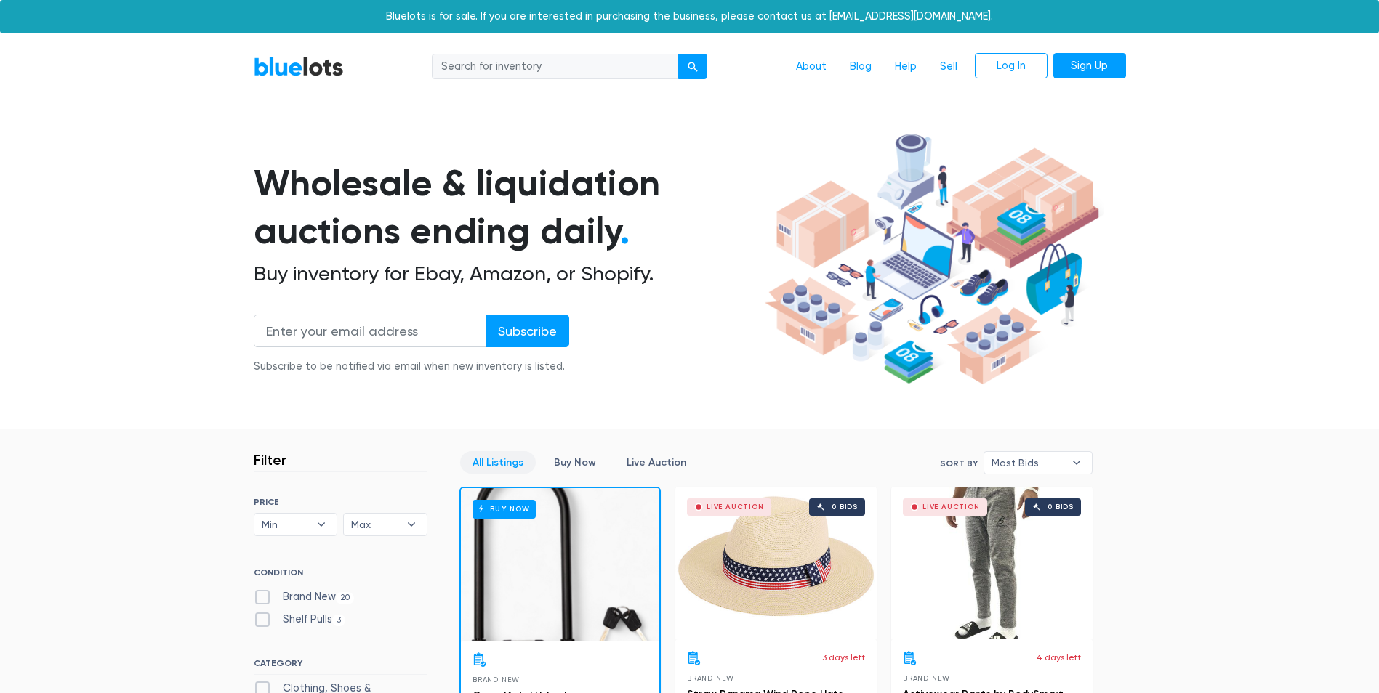  Describe the element at coordinates (340, 667) in the screenshot. I see `h6: CATEGORY` at that location.